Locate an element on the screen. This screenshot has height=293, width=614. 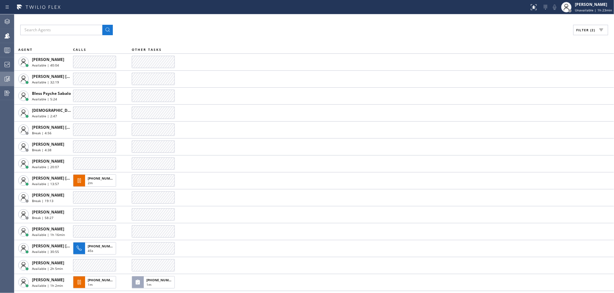
span: Break | 4:38 is located at coordinates (42, 150).